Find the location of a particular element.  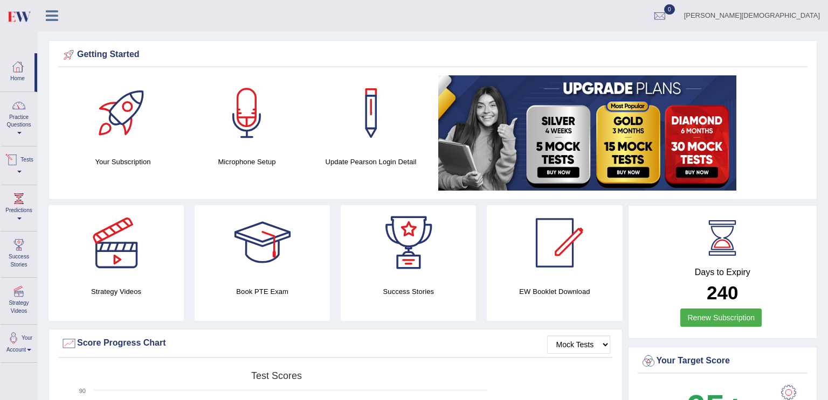

div: Your Target Score is located at coordinates (723, 362).